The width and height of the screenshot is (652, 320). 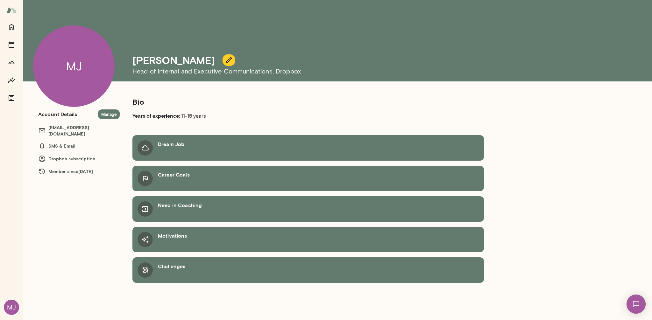 I want to click on button: Home, so click(x=11, y=27).